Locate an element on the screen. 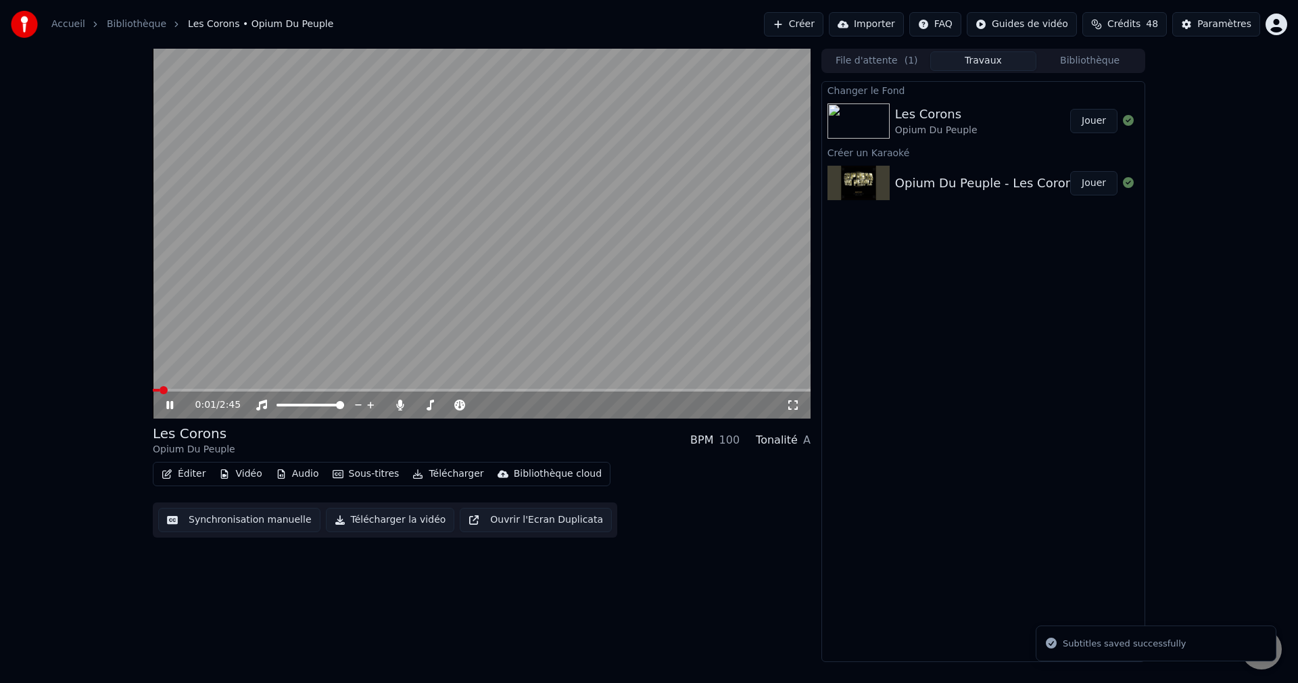  span: 2:45 is located at coordinates (230, 405).